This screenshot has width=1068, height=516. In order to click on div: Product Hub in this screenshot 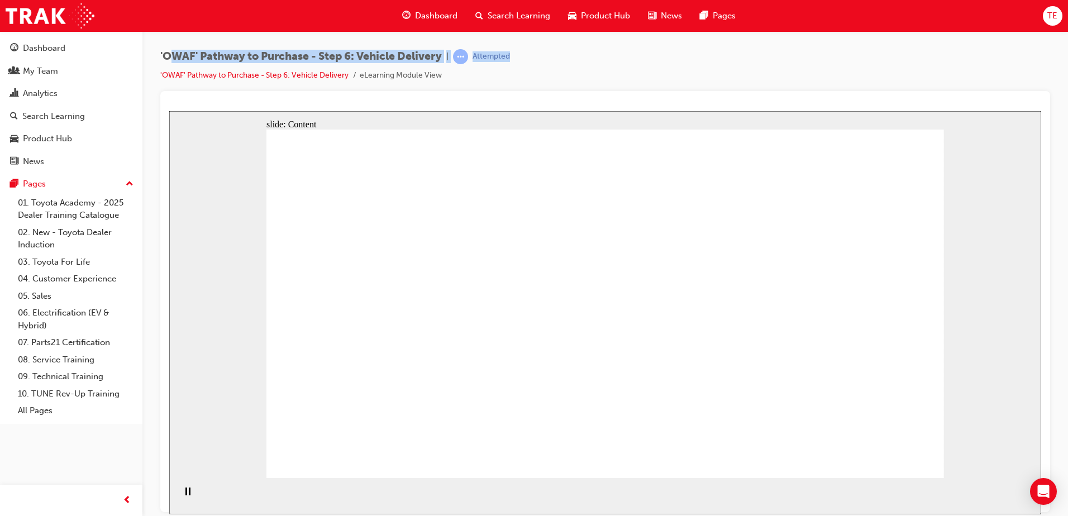, I will do `click(47, 139)`.